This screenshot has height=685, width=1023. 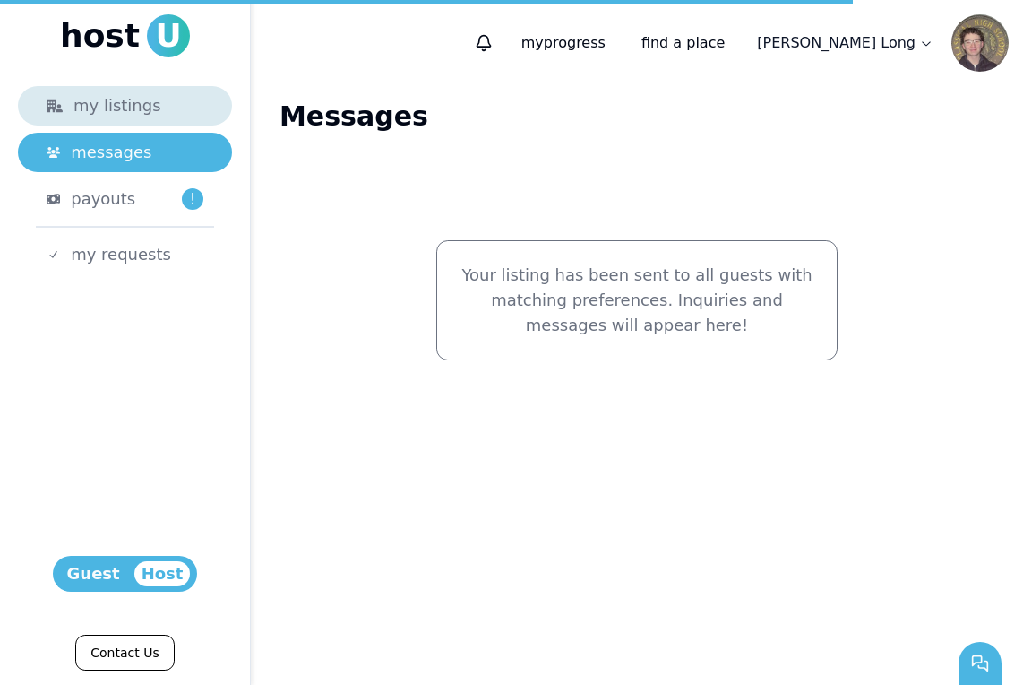 I want to click on a: my listings, so click(x=125, y=106).